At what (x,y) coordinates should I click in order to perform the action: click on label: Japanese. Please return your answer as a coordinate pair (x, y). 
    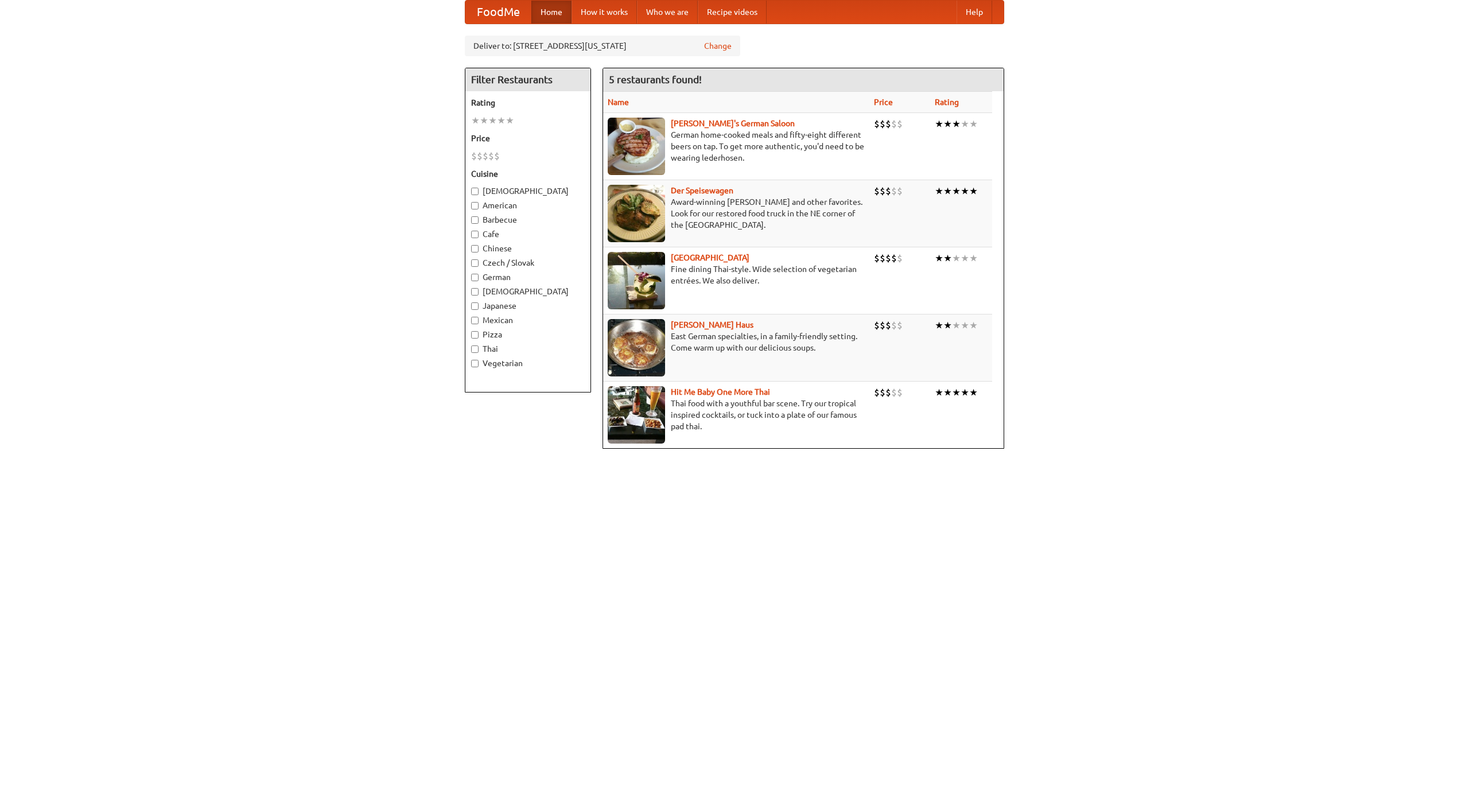
    Looking at the image, I should click on (528, 306).